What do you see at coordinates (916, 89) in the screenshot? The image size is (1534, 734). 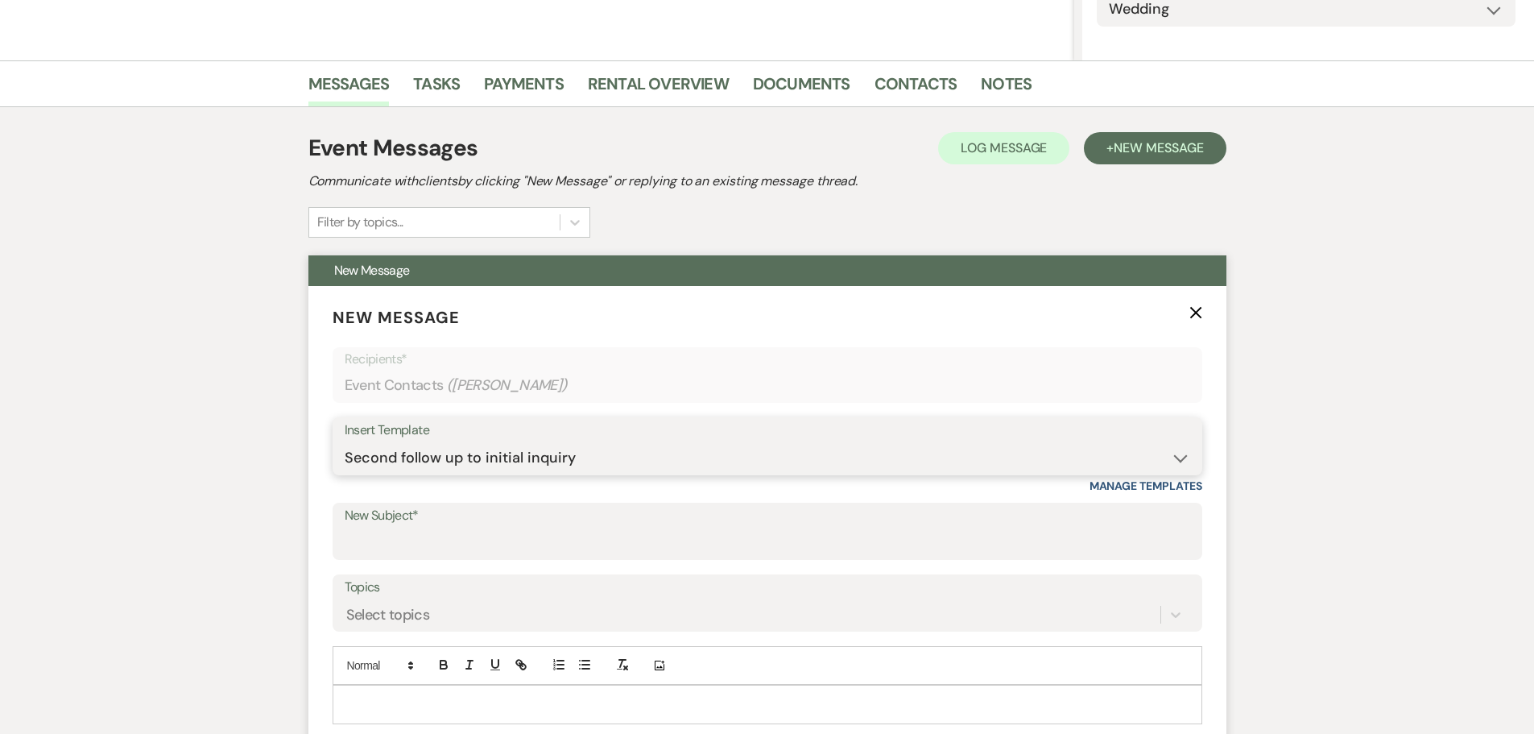 I see `a: Contacts` at bounding box center [916, 89].